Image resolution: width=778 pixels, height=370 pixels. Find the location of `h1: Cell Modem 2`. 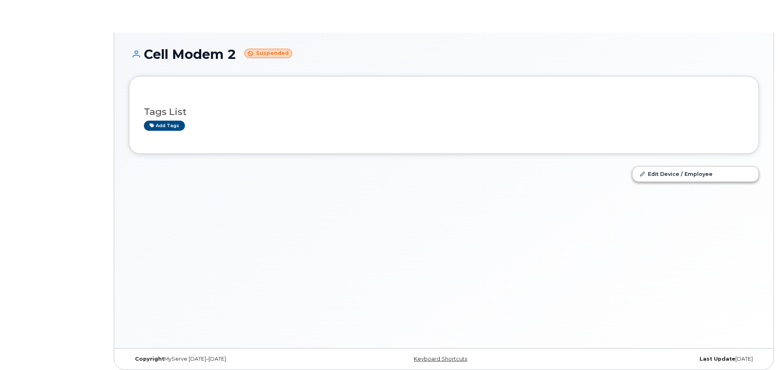

h1: Cell Modem 2 is located at coordinates (444, 54).